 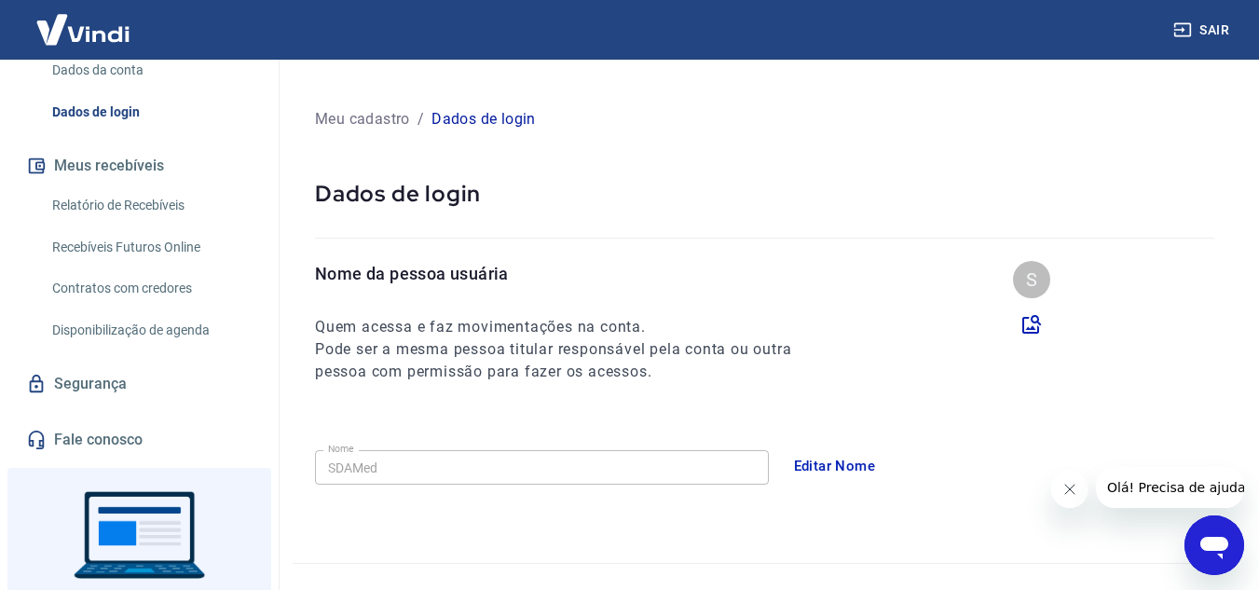 I want to click on a: Contratos com credores, so click(x=150, y=288).